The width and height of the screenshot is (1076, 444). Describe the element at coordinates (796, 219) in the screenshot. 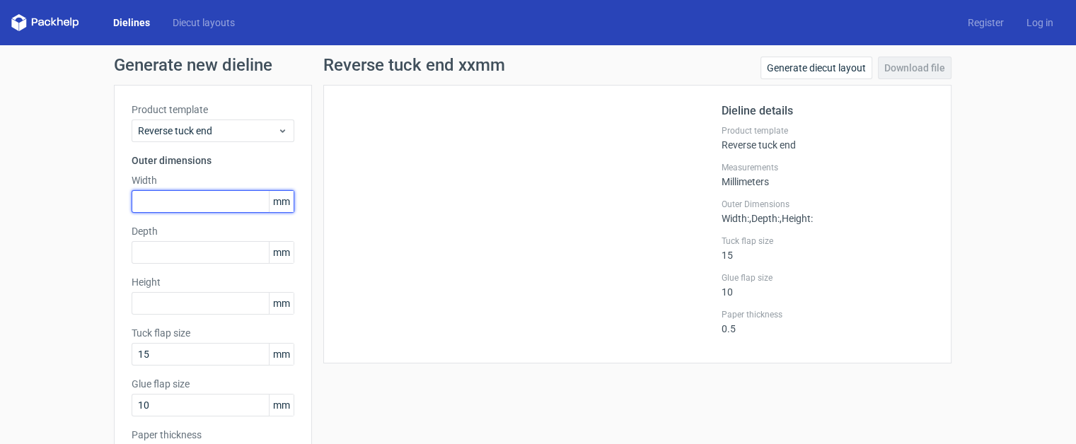

I see `span: , Height :` at that location.